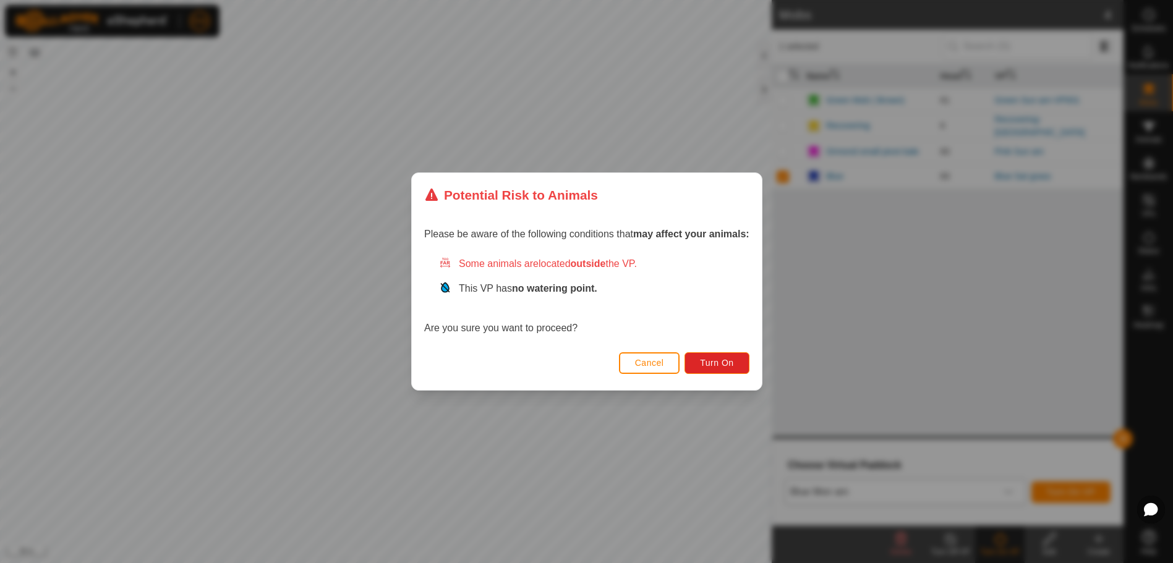 The width and height of the screenshot is (1173, 563). What do you see at coordinates (691, 234) in the screenshot?
I see `strong: may affect your animals:` at bounding box center [691, 234].